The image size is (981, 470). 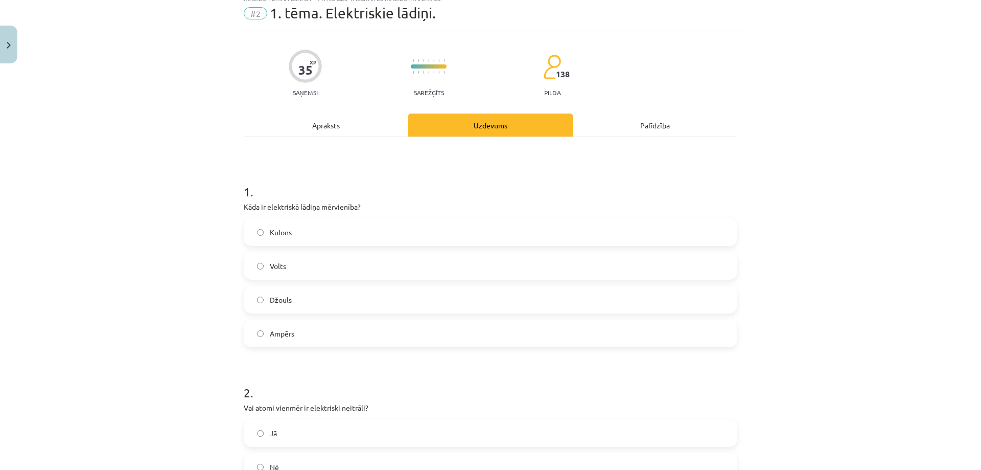 I want to click on span: Kulons, so click(x=281, y=232).